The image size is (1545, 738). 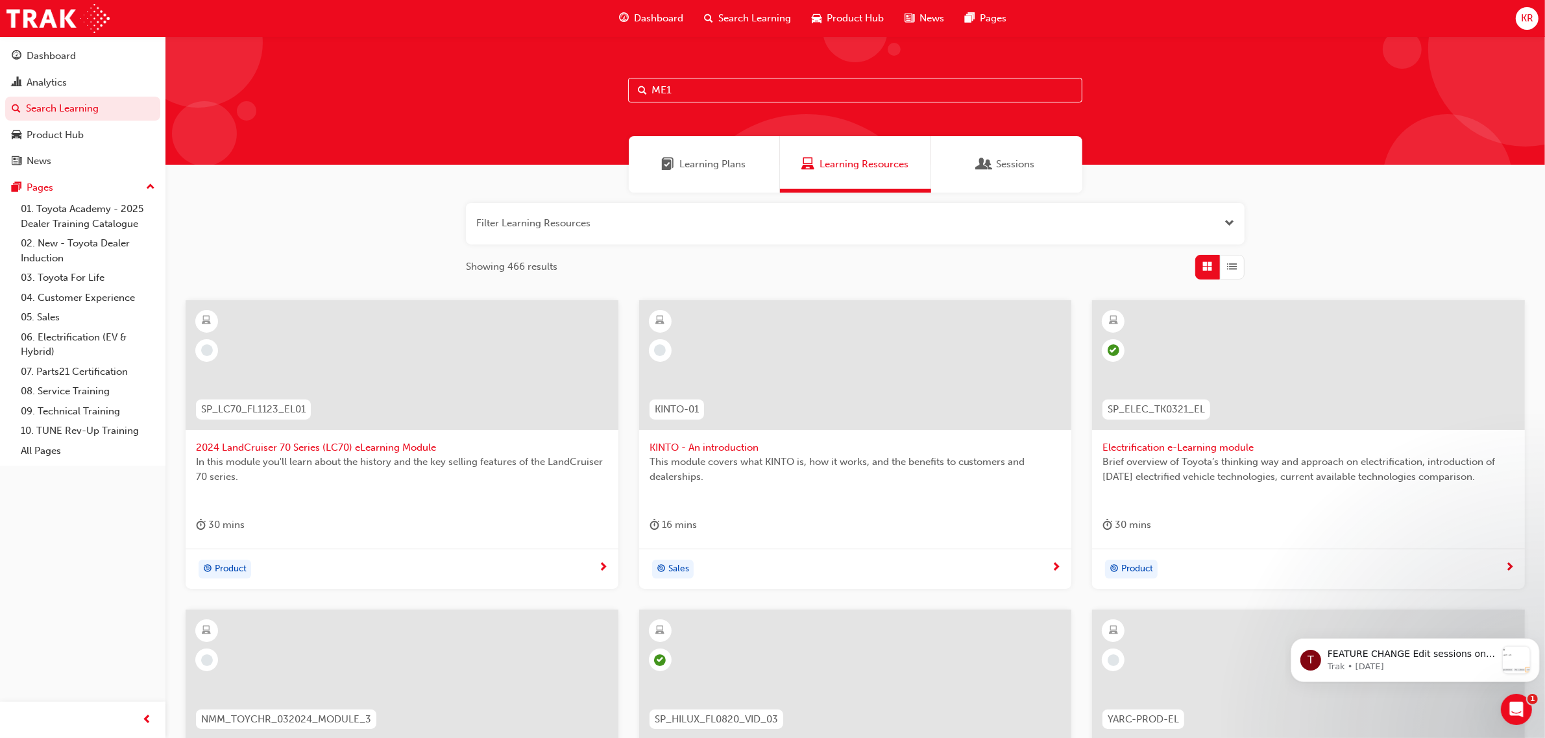 I want to click on span: KINTO - An introduction, so click(x=855, y=448).